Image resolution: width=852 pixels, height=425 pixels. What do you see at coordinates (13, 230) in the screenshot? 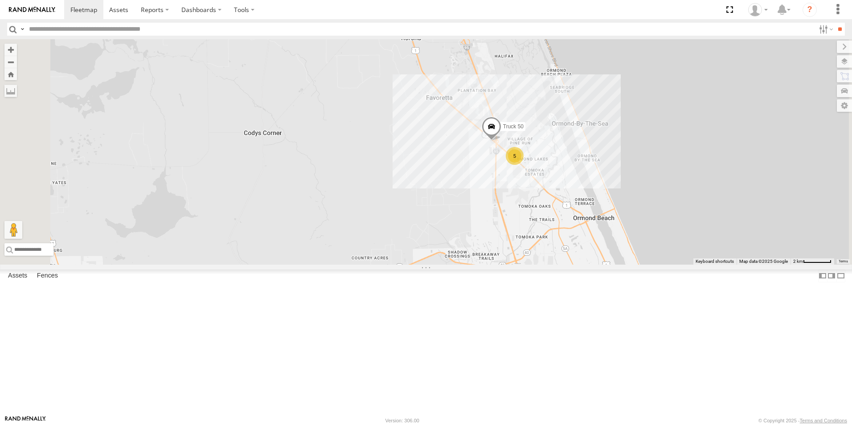
I see `button: Drag Pegman onto the map to open Street View` at bounding box center [13, 230].